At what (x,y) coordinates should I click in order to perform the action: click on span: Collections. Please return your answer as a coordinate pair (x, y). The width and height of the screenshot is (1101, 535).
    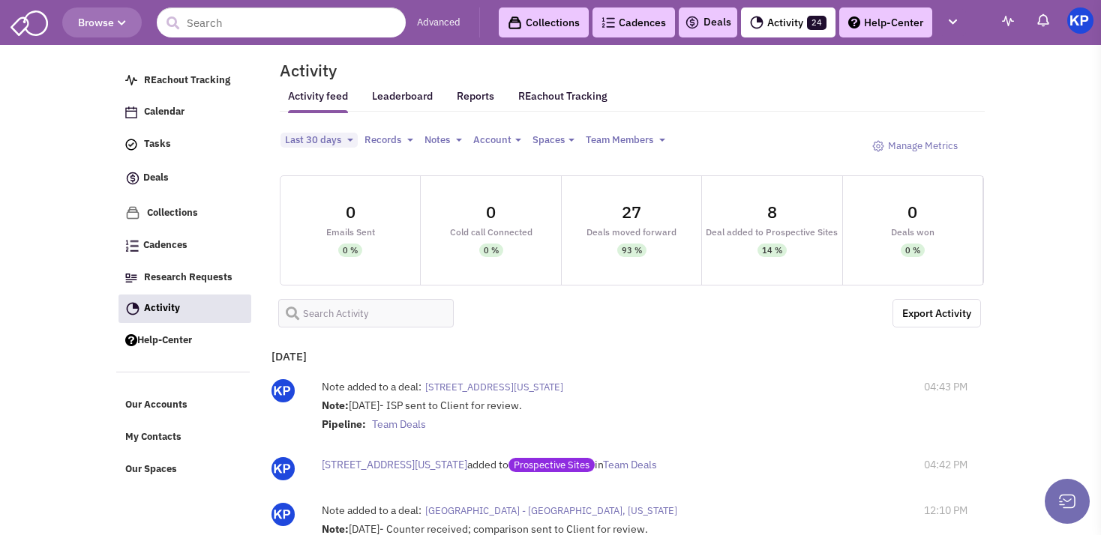
    Looking at the image, I should click on (172, 212).